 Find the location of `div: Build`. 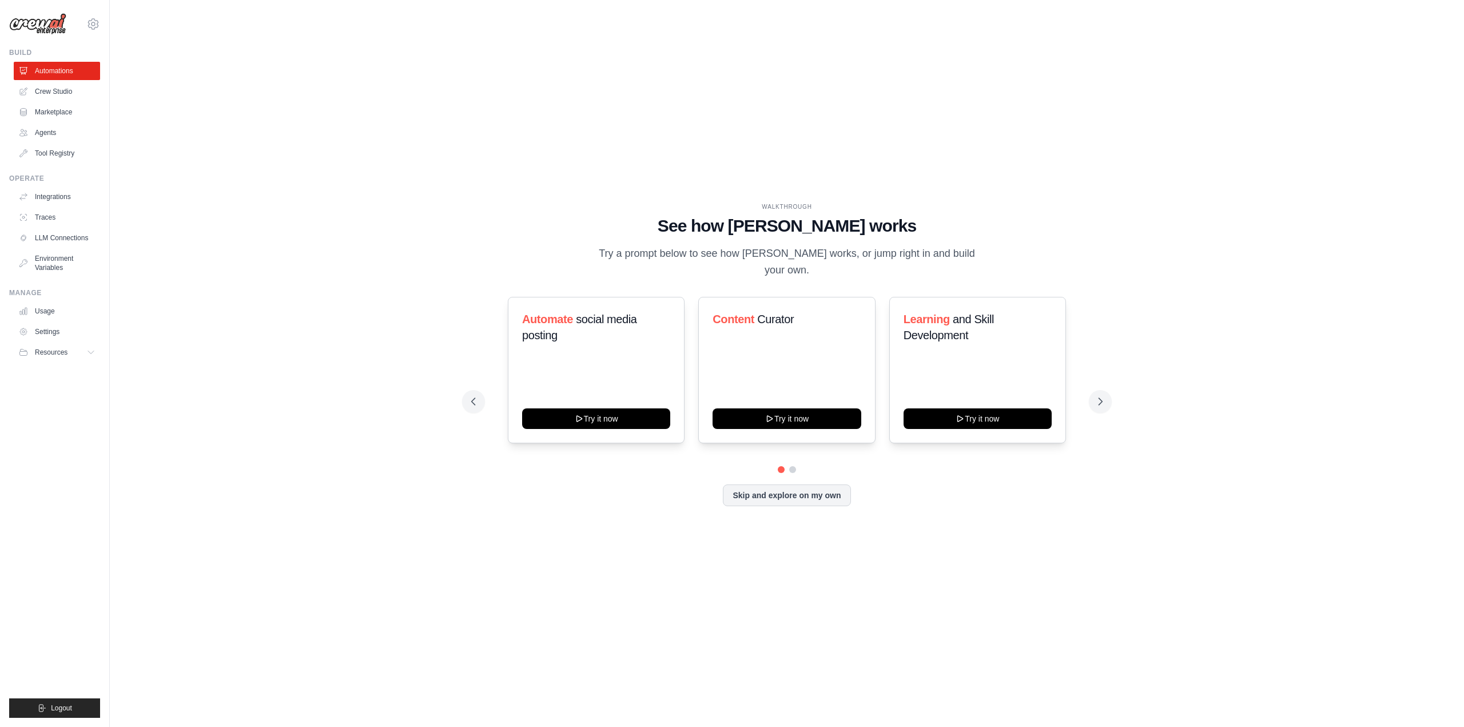

div: Build is located at coordinates (54, 53).